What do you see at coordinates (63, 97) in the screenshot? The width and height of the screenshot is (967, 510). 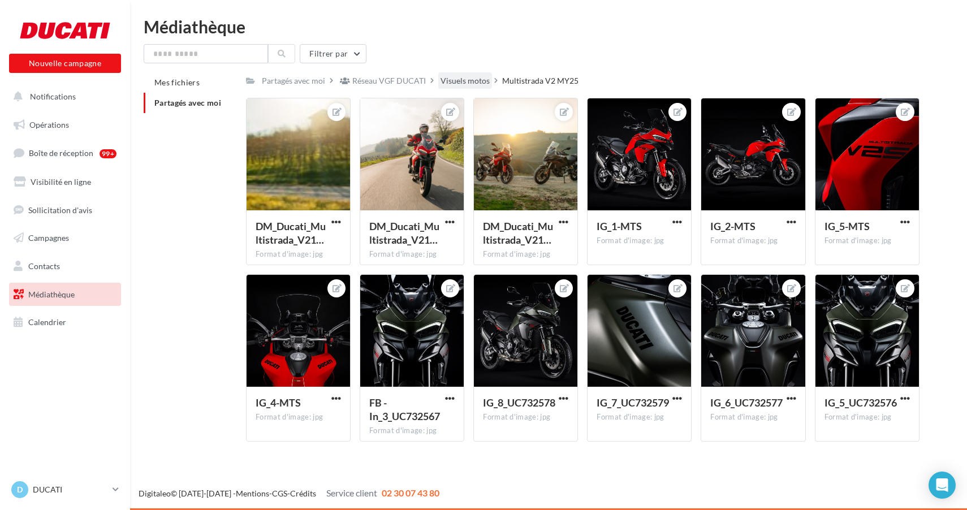 I see `button: Notifications` at bounding box center [63, 97].